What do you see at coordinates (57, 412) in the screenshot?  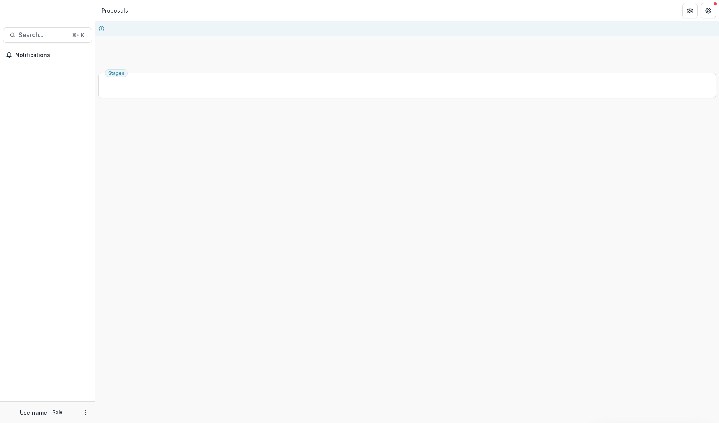 I see `p: Role` at bounding box center [57, 412].